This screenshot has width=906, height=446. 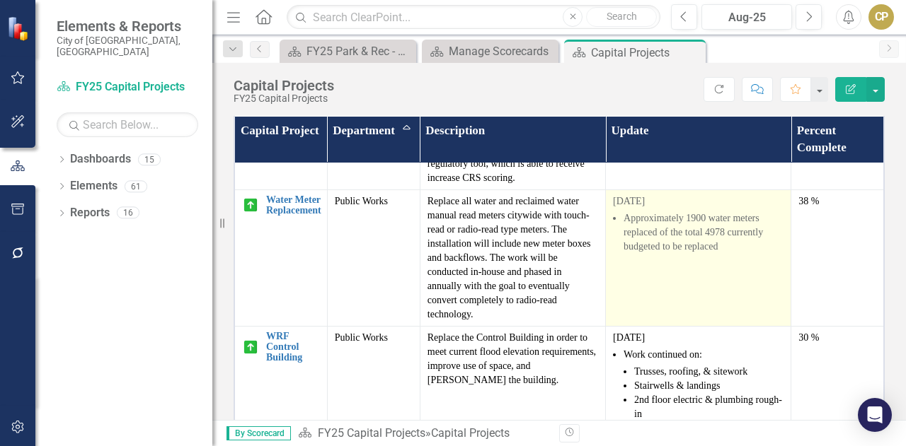 I want to click on div: CP, so click(x=881, y=17).